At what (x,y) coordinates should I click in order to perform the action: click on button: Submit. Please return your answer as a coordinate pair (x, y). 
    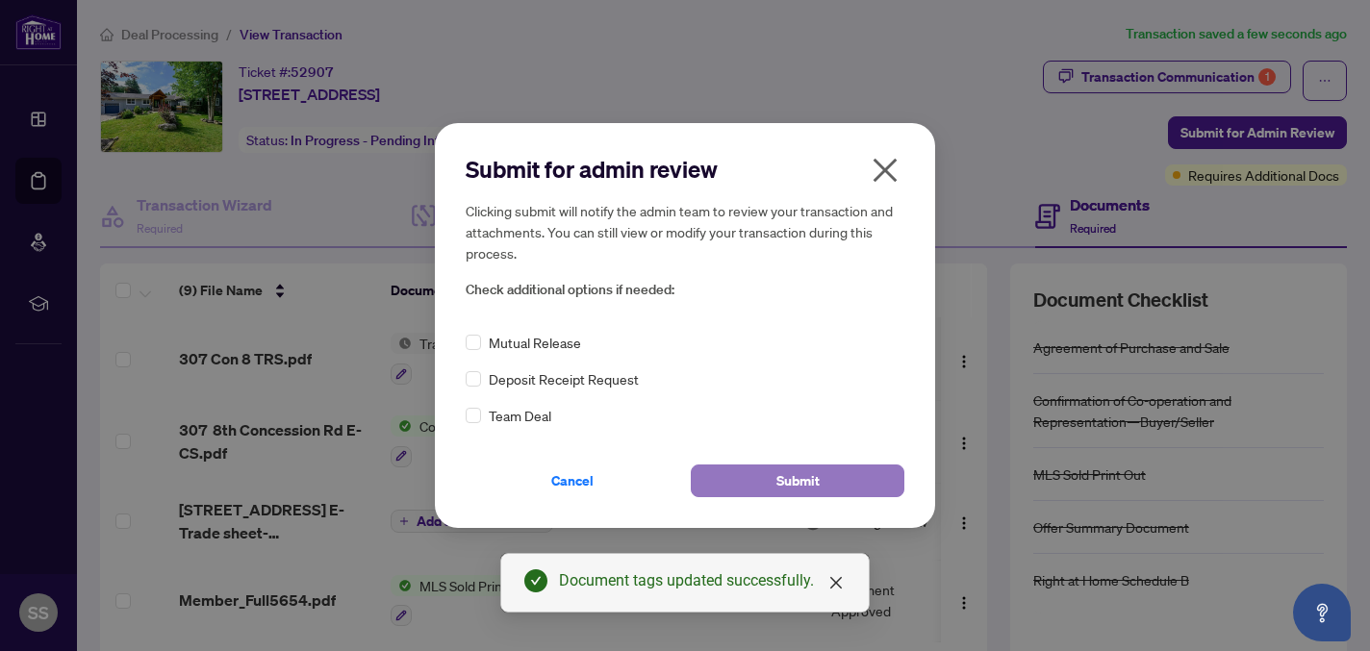
    Looking at the image, I should click on (798, 481).